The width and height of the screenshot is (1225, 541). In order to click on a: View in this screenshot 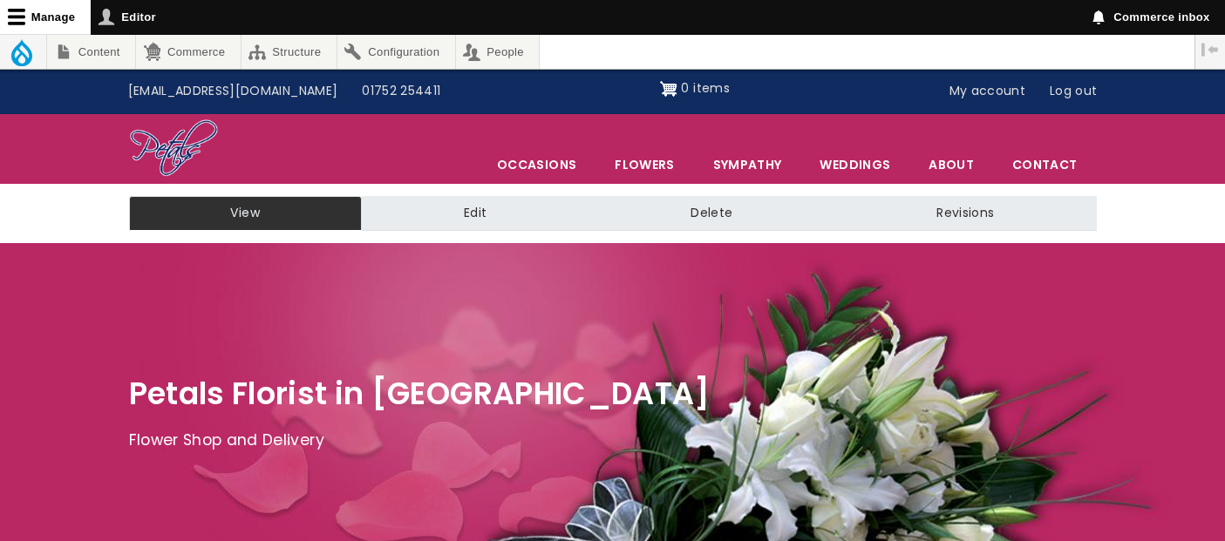, I will do `click(245, 214)`.